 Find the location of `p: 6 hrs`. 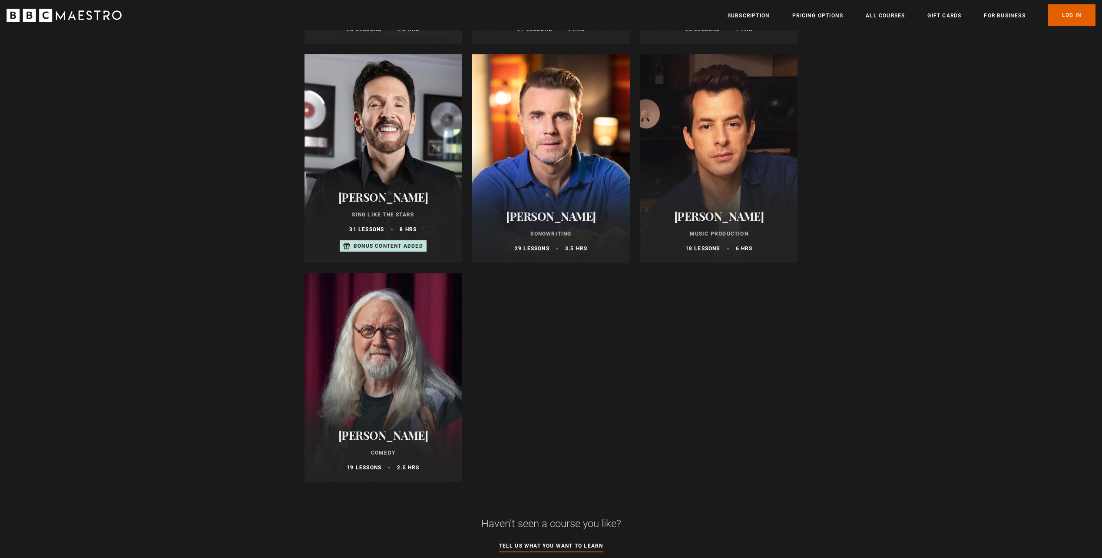

p: 6 hrs is located at coordinates (744, 249).